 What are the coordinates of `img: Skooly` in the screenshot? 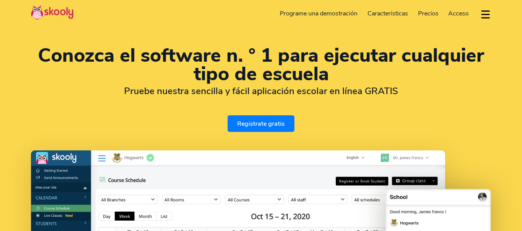 It's located at (52, 12).